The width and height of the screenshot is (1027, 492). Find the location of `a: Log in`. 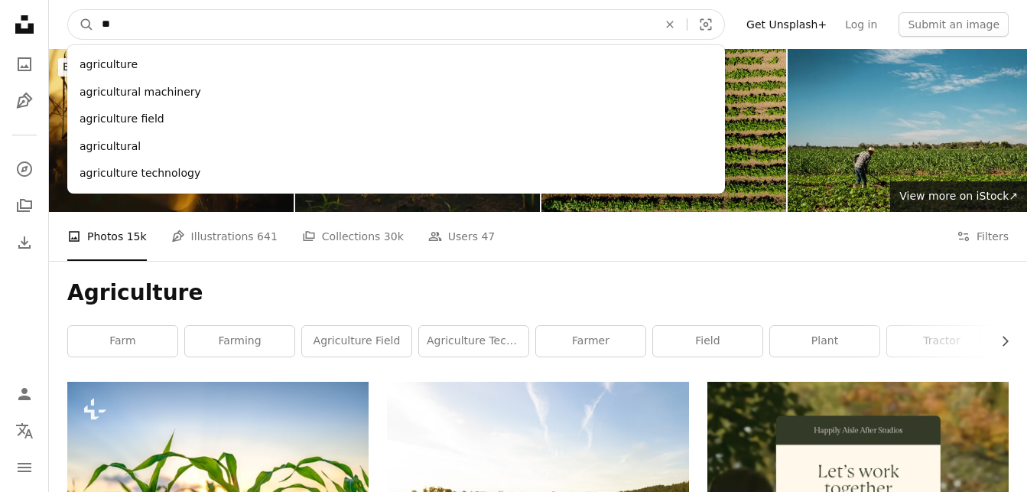

a: Log in is located at coordinates (861, 24).